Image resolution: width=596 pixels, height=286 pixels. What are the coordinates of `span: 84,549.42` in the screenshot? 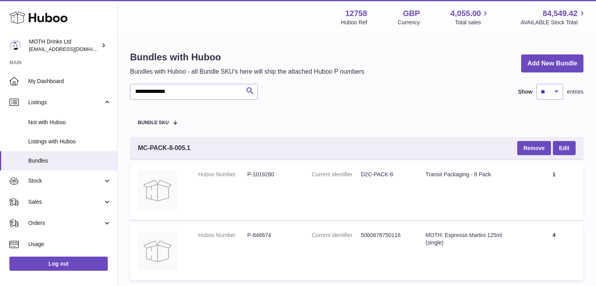 It's located at (560, 13).